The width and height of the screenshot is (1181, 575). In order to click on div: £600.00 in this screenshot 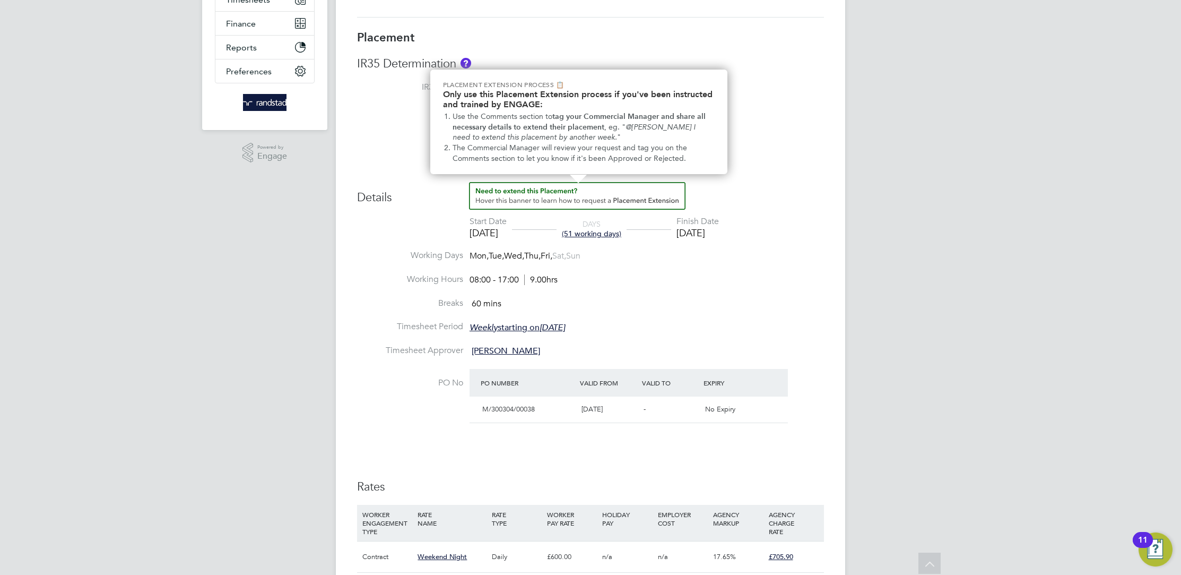, I will do `click(572, 557)`.